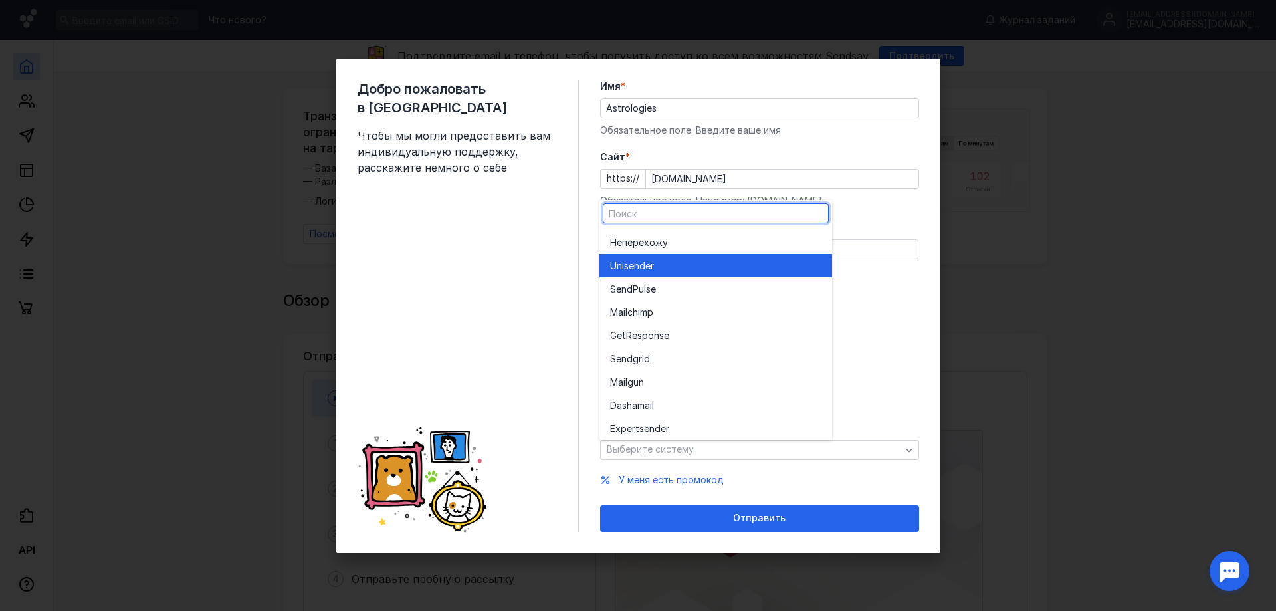  What do you see at coordinates (610, 86) in the screenshot?
I see `span: Имя` at bounding box center [610, 86].